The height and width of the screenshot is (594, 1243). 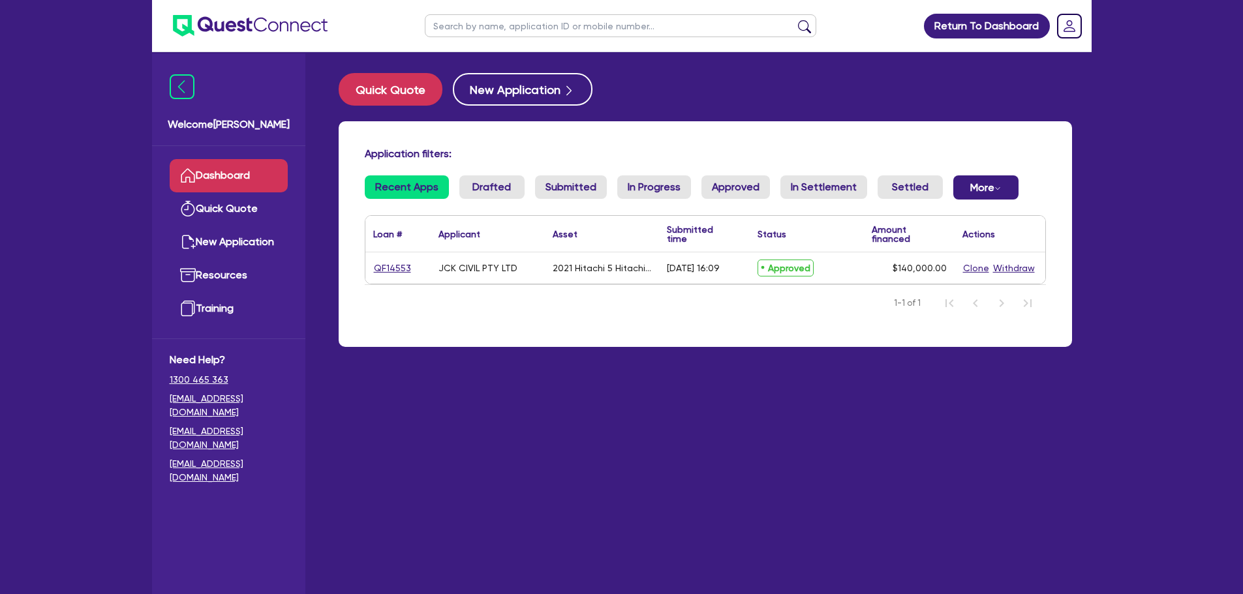 I want to click on a: In Settlement, so click(x=823, y=187).